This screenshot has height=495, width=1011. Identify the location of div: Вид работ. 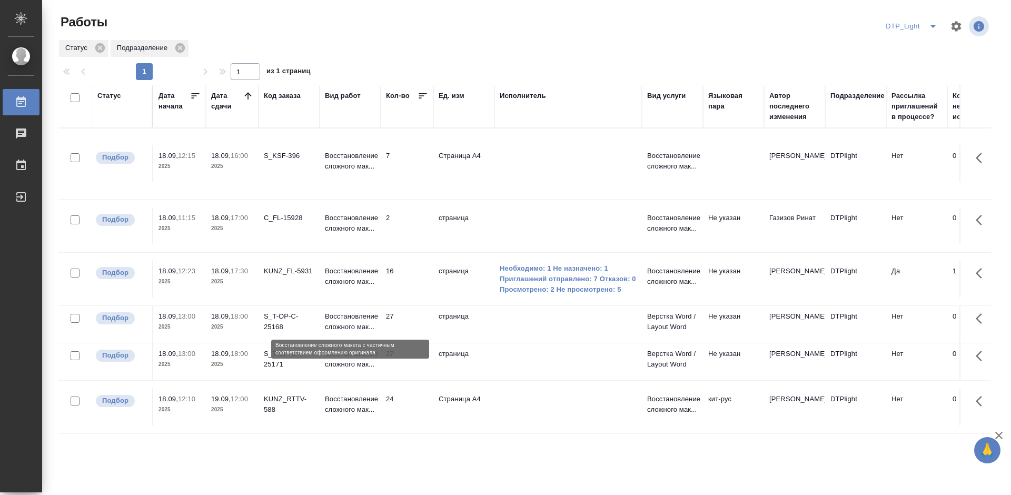
(343, 96).